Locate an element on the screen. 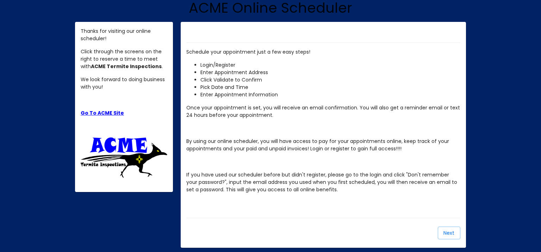  li: Pick Date and Time is located at coordinates (331, 87).